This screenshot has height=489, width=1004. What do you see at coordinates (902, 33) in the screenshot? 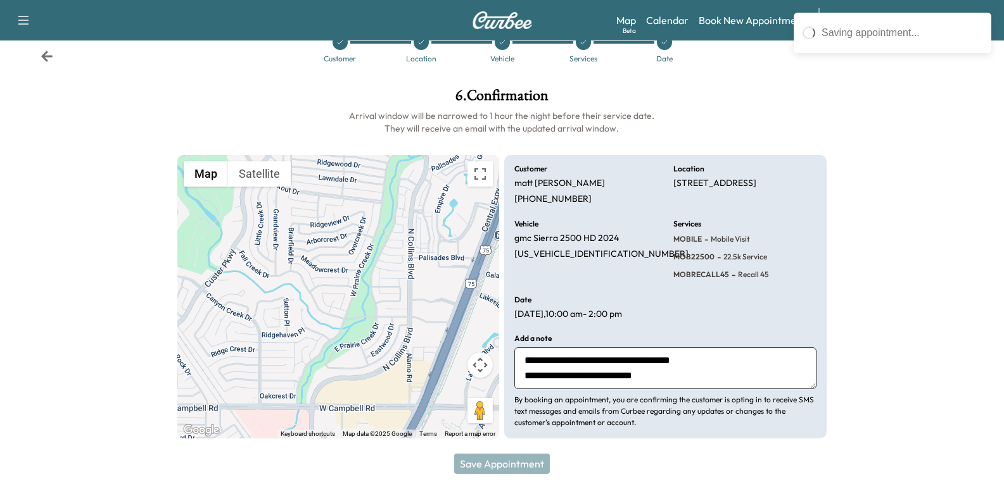
I see `div: Saving appointment...` at bounding box center [902, 33].